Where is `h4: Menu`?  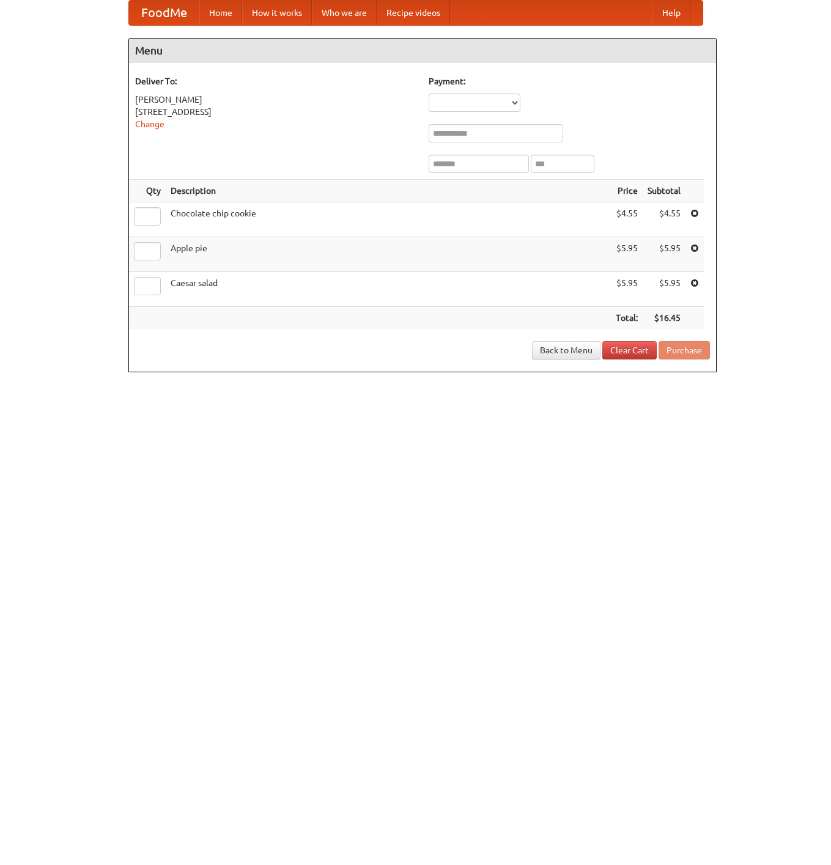 h4: Menu is located at coordinates (422, 51).